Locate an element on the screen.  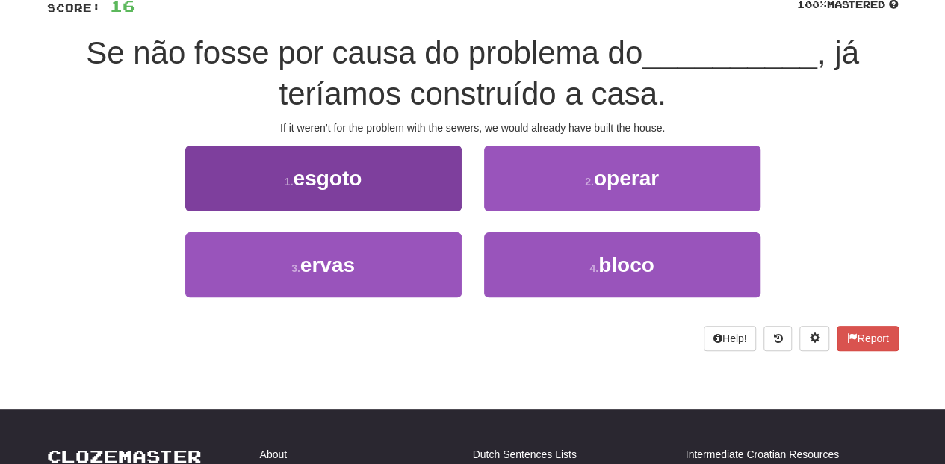
small: 4 . is located at coordinates (594, 268).